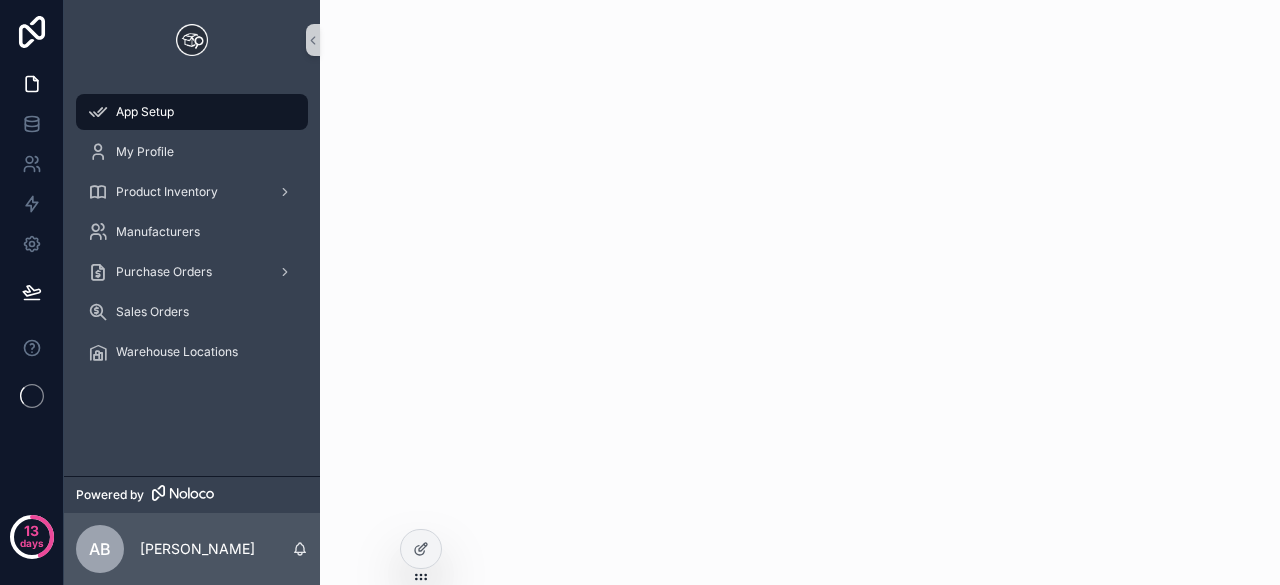 This screenshot has width=1280, height=585. Describe the element at coordinates (167, 192) in the screenshot. I see `span: Product Inventory` at that location.